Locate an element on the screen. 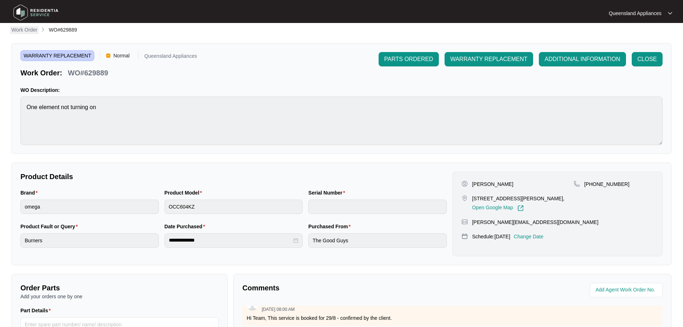  span: CLOSE is located at coordinates (647, 59).